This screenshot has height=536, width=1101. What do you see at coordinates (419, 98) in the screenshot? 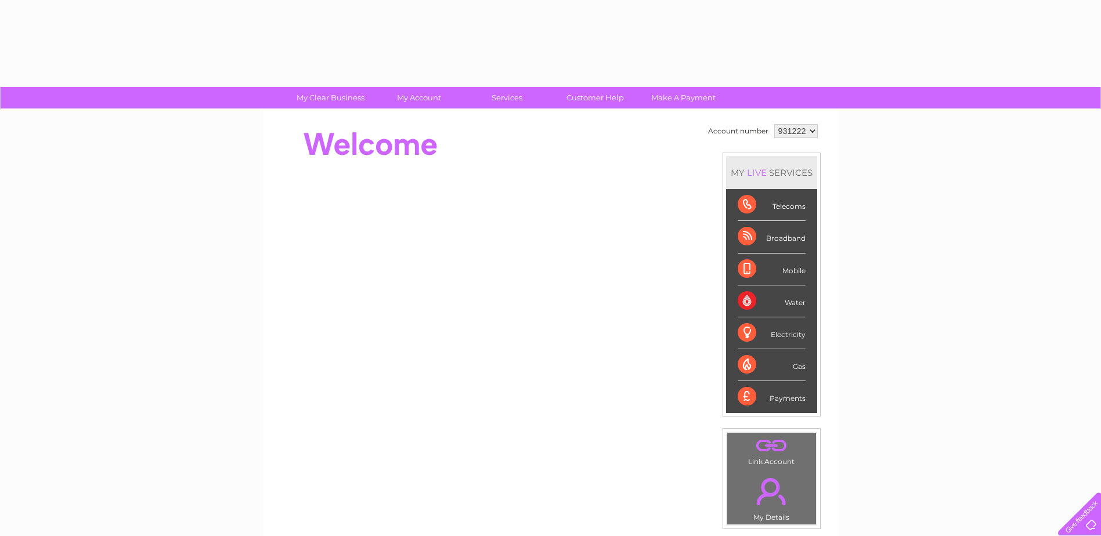
I see `a: My Account` at bounding box center [419, 98].